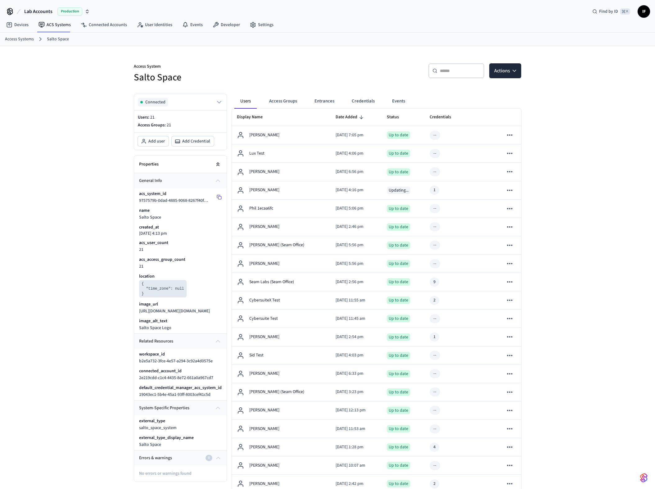 The width and height of the screenshot is (655, 489). Describe the element at coordinates (324, 101) in the screenshot. I see `button: Entrances` at that location.